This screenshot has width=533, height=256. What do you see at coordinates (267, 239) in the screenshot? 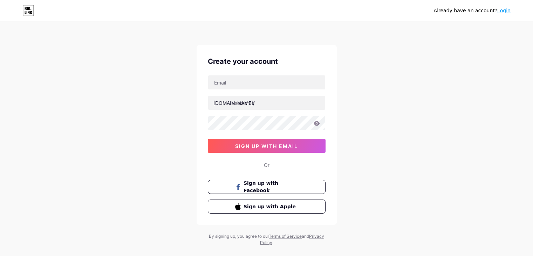
I see `div: By signing up, you agree to our and .` at bounding box center [267, 239].